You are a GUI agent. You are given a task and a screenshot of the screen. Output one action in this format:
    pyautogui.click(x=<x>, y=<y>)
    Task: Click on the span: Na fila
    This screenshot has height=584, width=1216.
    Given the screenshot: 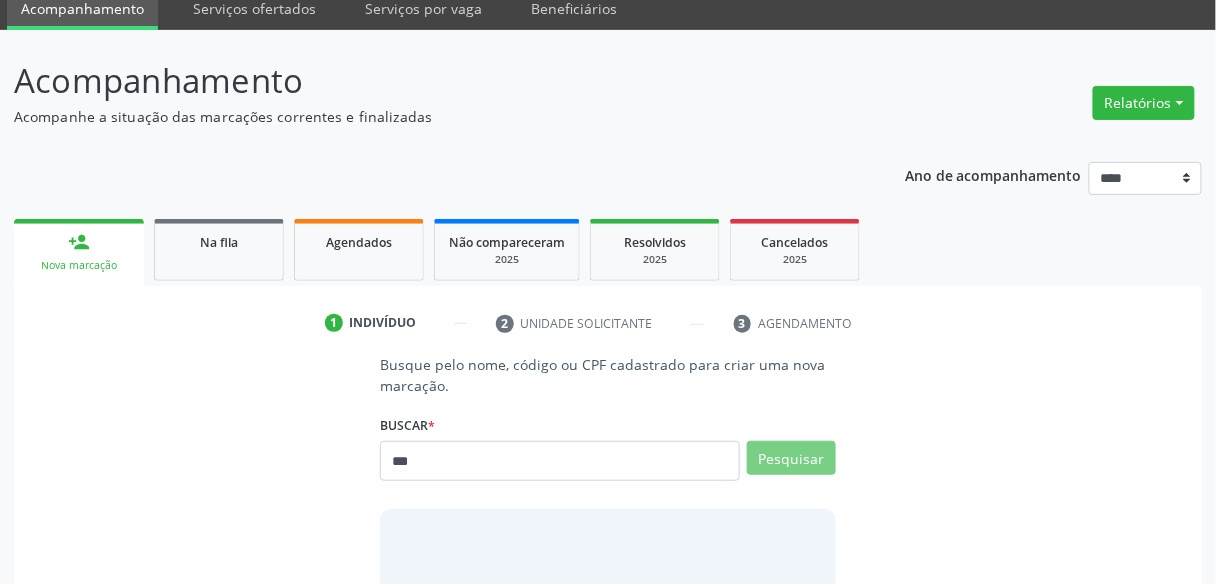 What is the action you would take?
    pyautogui.click(x=219, y=242)
    